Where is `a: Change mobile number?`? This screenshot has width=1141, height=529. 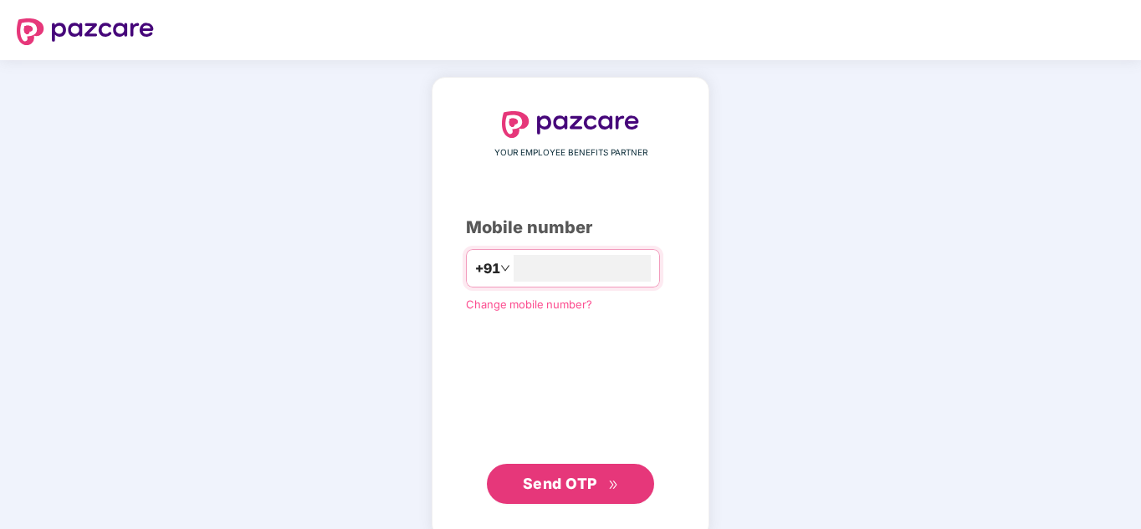 a: Change mobile number? is located at coordinates (528, 304).